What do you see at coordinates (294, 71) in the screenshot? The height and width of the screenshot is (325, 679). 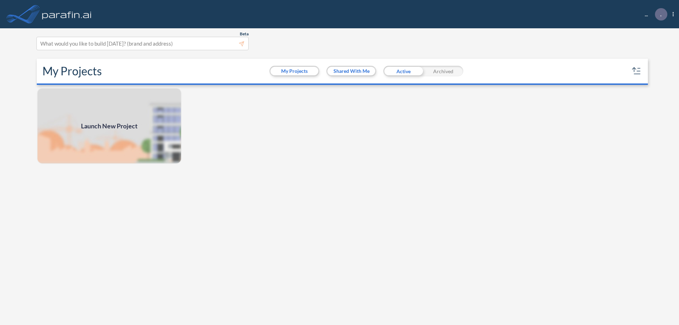 I see `button: My Projects` at bounding box center [294, 71].